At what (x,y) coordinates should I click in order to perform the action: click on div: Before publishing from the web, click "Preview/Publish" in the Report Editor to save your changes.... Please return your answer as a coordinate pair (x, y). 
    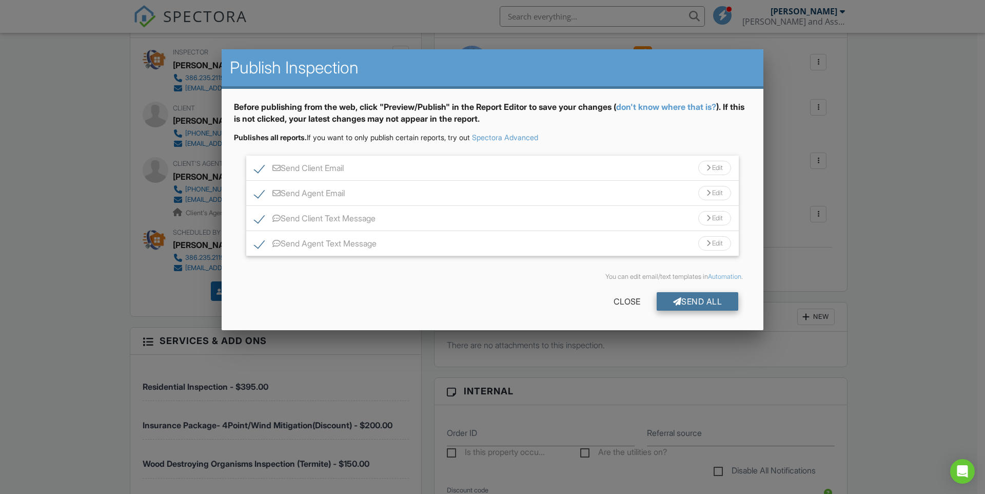
    Looking at the image, I should click on (493, 116).